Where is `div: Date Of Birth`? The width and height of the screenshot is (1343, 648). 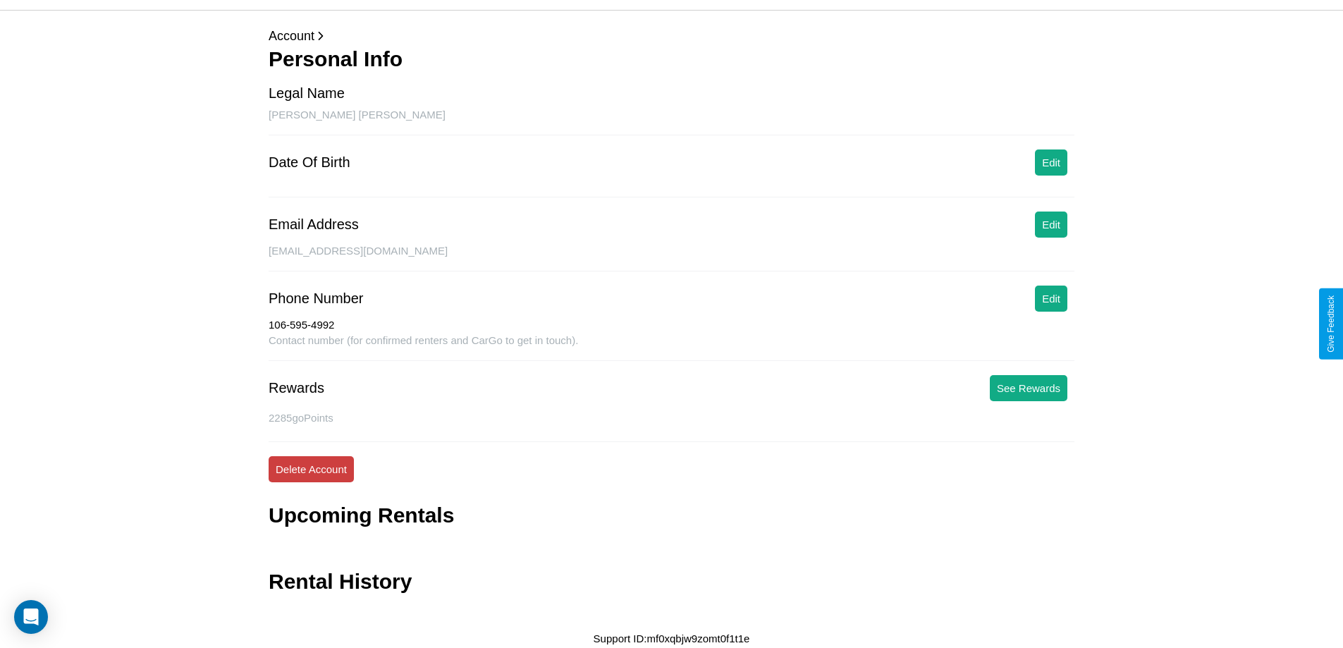
div: Date Of Birth is located at coordinates (310, 162).